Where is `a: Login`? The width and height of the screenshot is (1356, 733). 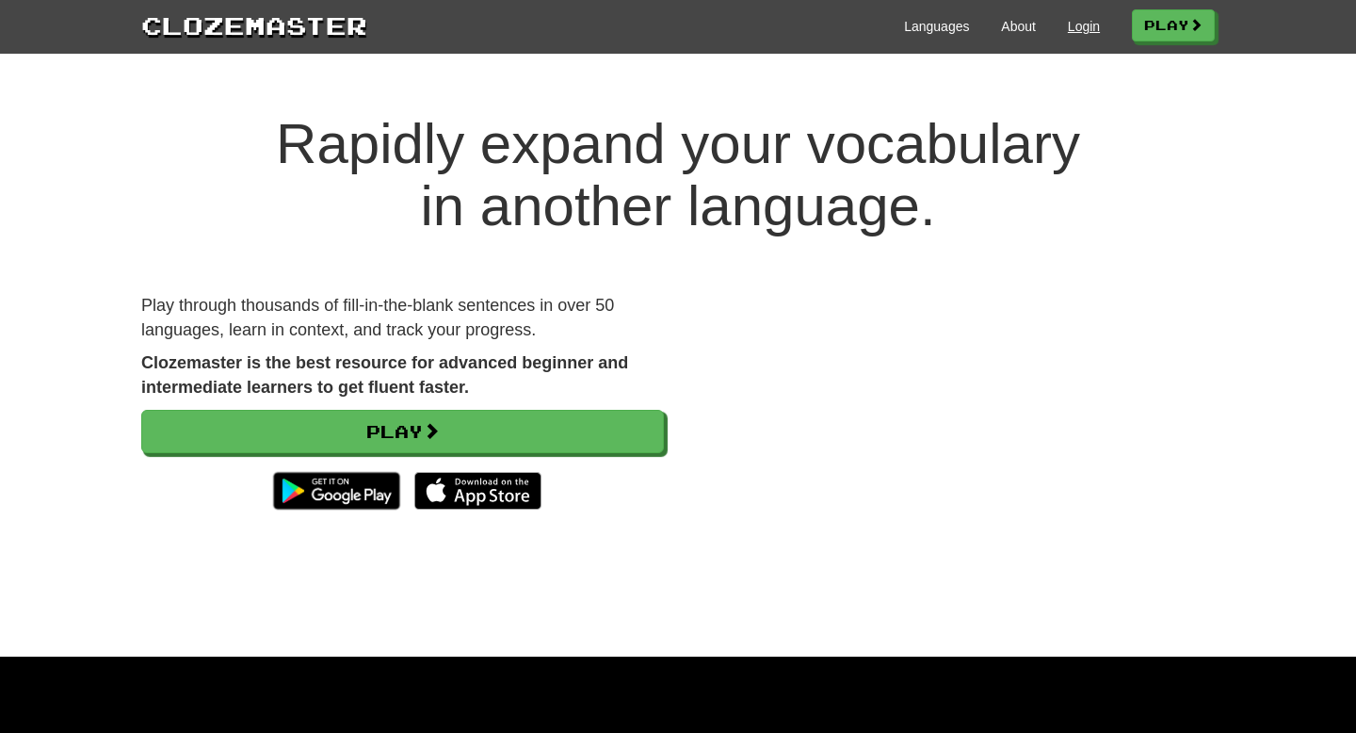 a: Login is located at coordinates (1084, 26).